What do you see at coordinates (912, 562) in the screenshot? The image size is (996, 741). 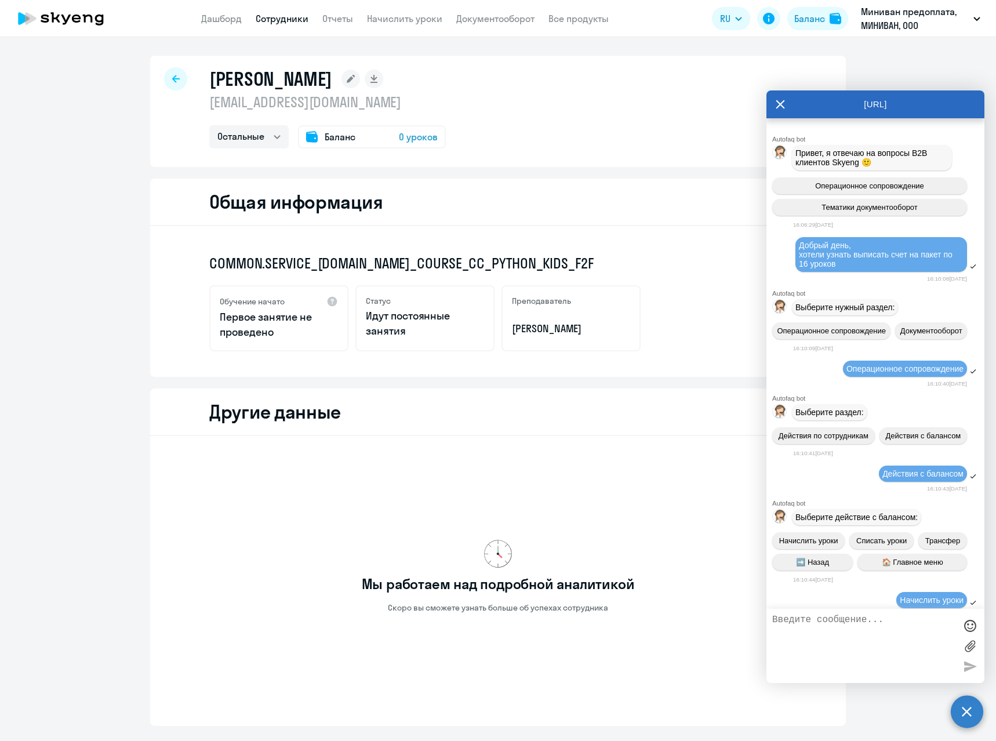 I see `button: 🏠 Главное меню` at bounding box center [912, 562].